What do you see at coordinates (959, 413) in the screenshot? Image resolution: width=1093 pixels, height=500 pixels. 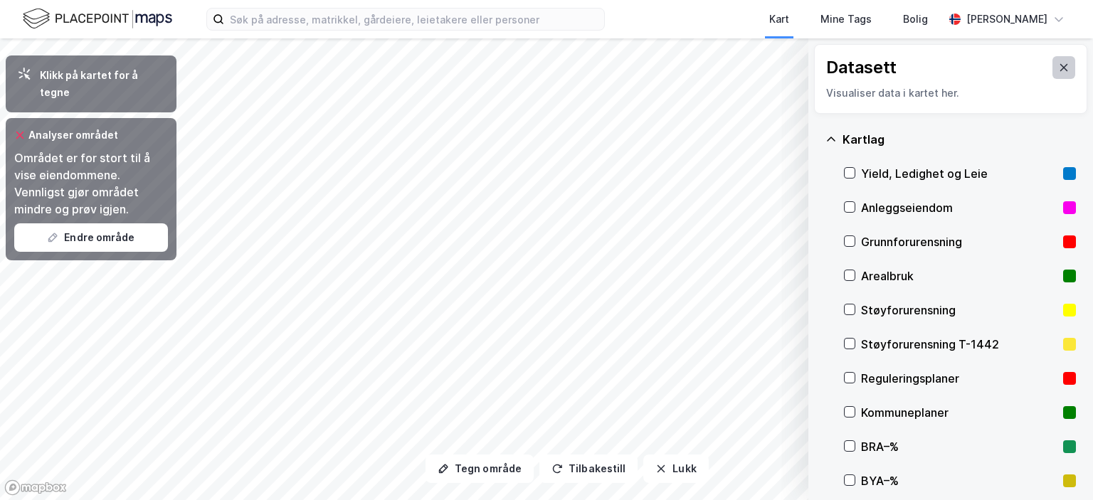 I see `div: Kommuneplaner` at bounding box center [959, 413].